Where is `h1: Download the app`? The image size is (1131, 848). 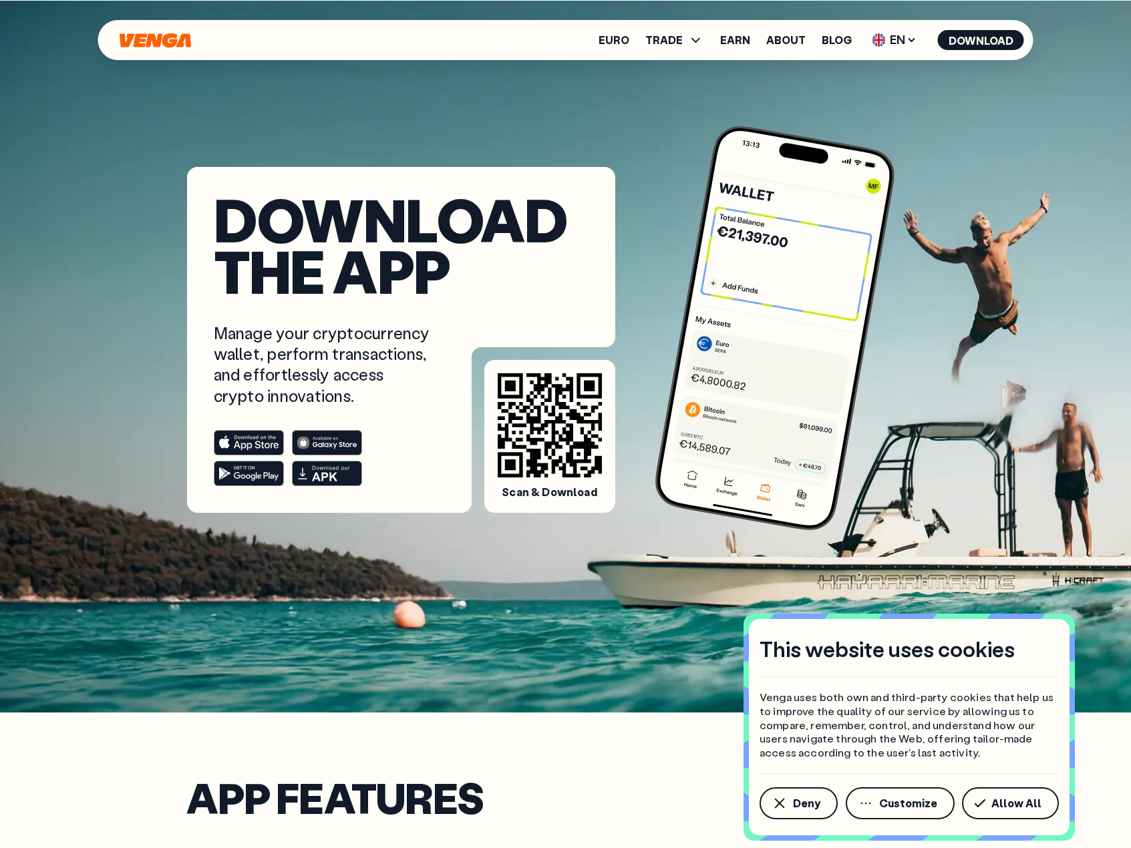
h1: Download the app is located at coordinates (401, 245).